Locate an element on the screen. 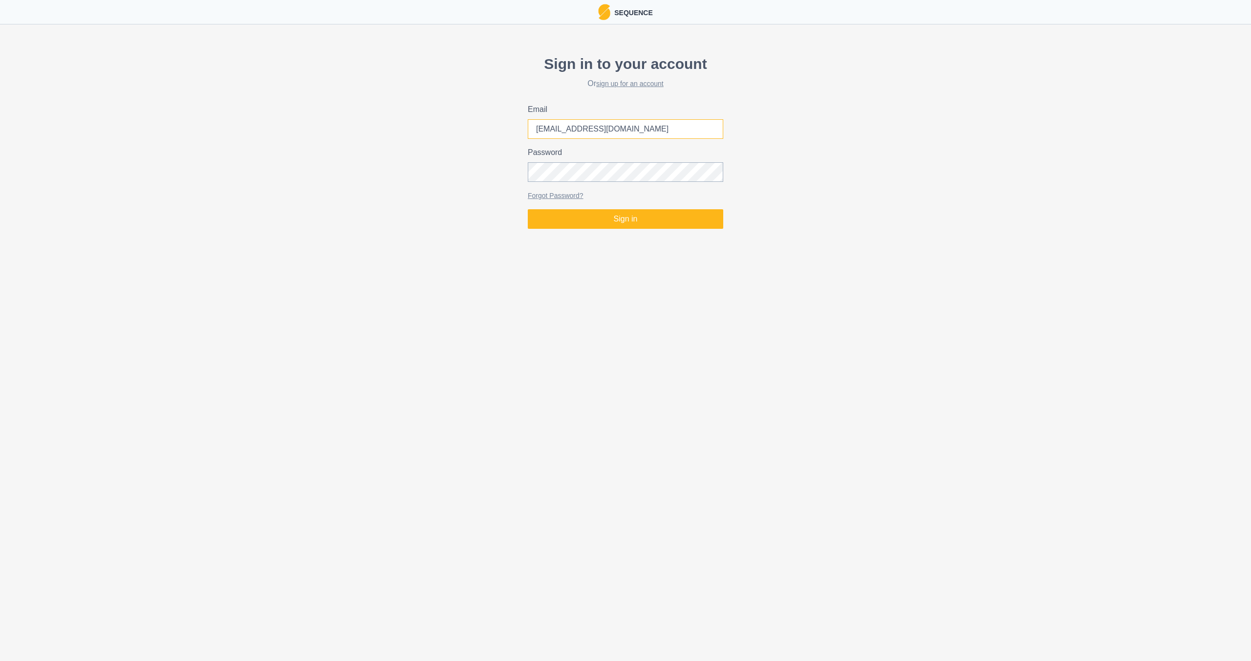  h2: Or is located at coordinates (625, 83).